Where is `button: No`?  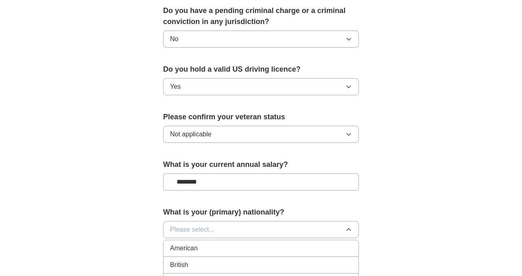 button: No is located at coordinates (261, 39).